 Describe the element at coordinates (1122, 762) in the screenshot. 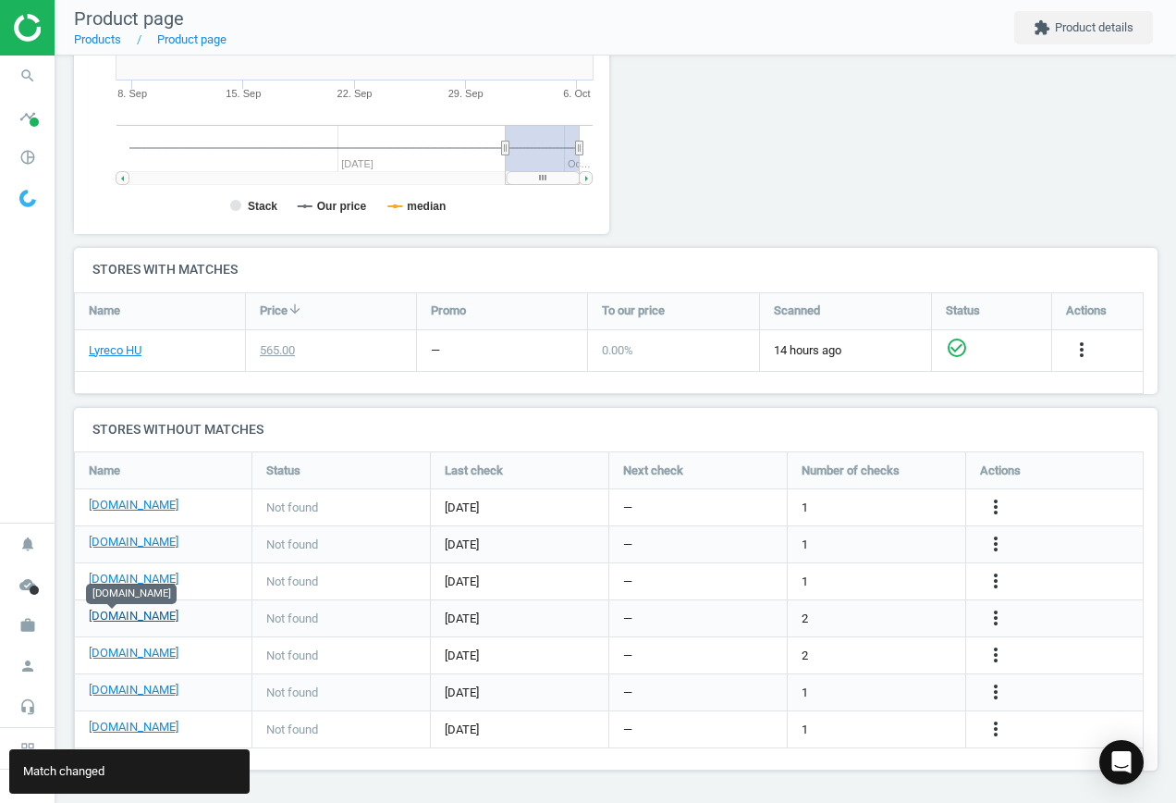

I see `div: Open Intercom Messenger` at that location.